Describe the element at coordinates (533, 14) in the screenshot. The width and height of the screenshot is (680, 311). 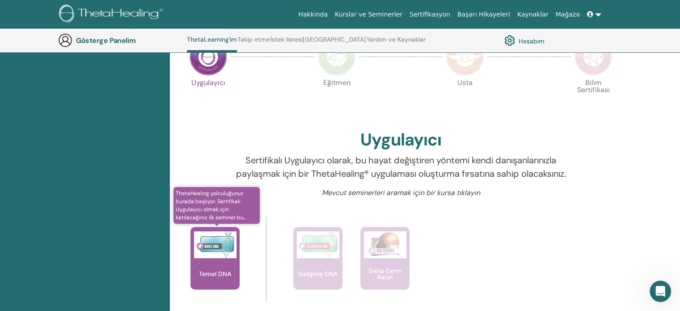
I see `a: Kaynaklar` at that location.